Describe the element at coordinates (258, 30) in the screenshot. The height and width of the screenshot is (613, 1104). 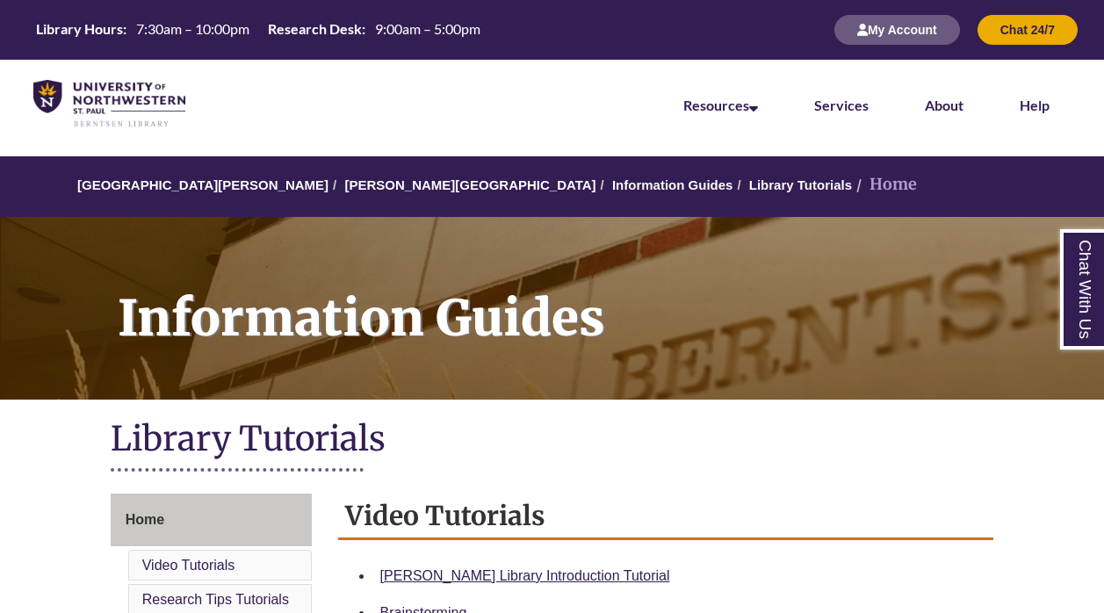
I see `a: Hours Today` at that location.